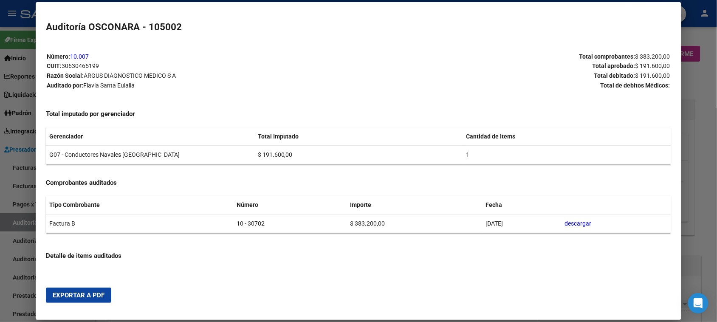 The height and width of the screenshot is (322, 717). What do you see at coordinates (202, 85) in the screenshot?
I see `p: Auditado por:` at bounding box center [202, 85].